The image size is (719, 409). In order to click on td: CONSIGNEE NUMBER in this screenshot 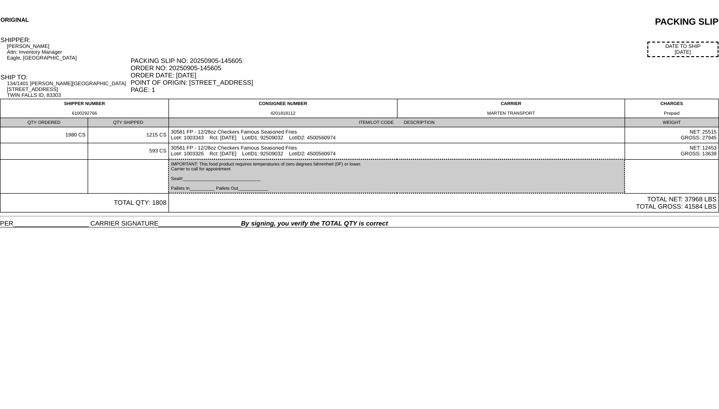, I will do `click(283, 108)`.